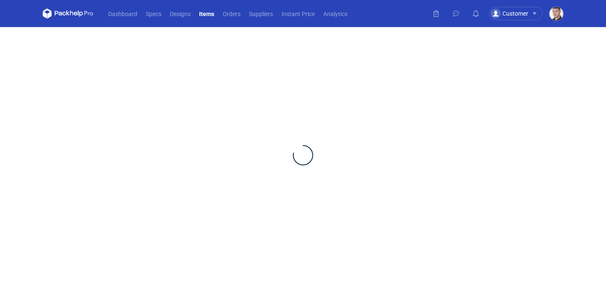 The height and width of the screenshot is (283, 606). I want to click on img: Maciej Sikora, so click(556, 14).